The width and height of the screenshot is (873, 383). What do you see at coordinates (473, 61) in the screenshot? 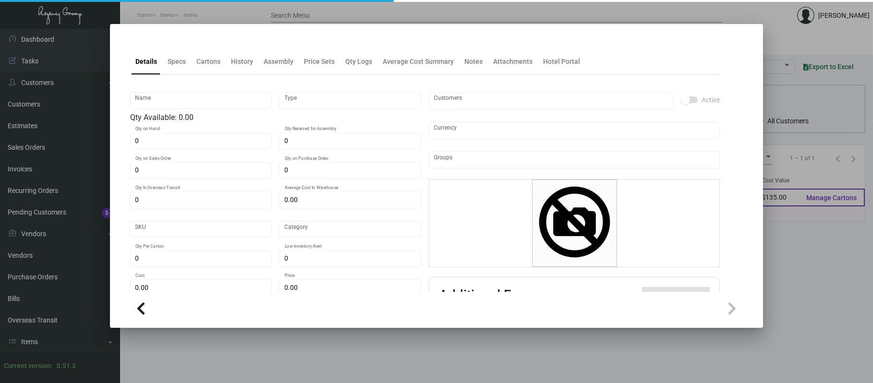
I see `div: Notes` at bounding box center [473, 61].